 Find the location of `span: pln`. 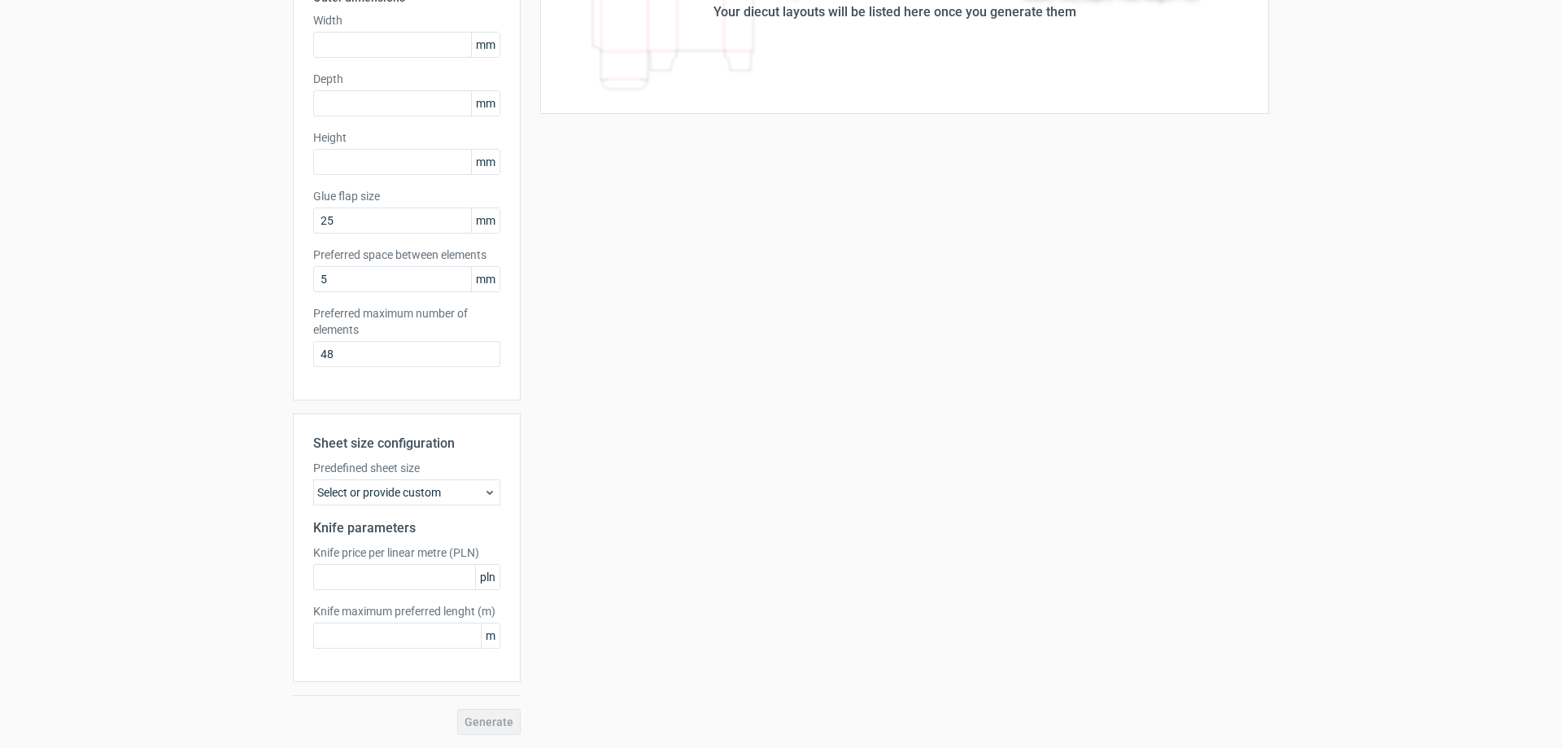

span: pln is located at coordinates (487, 577).